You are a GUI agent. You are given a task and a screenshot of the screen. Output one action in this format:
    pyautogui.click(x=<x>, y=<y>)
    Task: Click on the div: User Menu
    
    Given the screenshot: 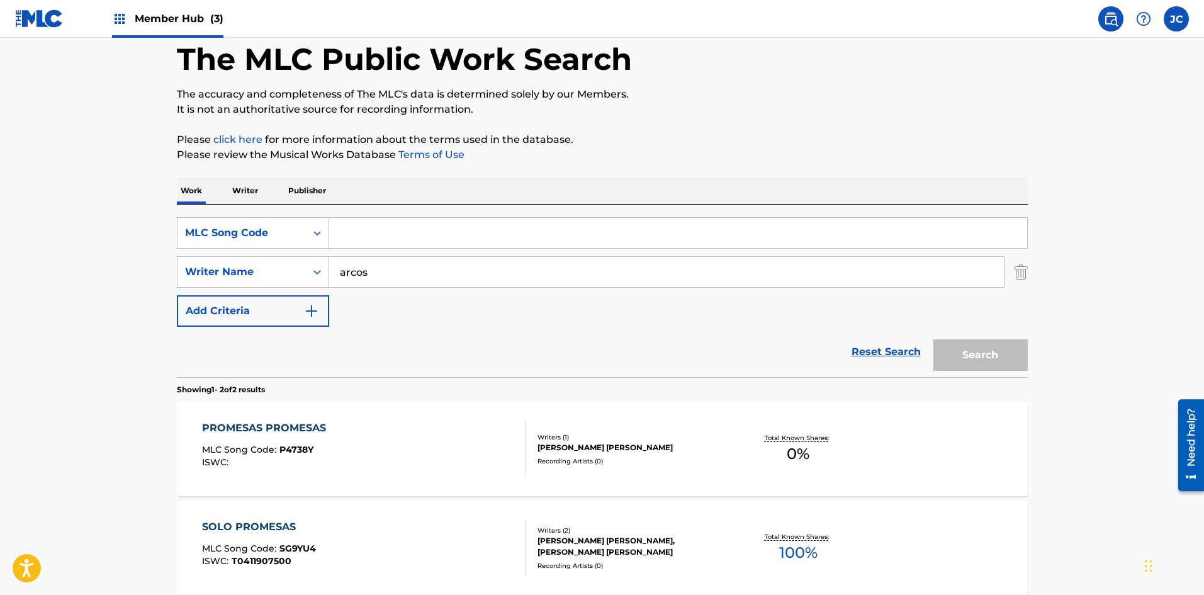 What is the action you would take?
    pyautogui.click(x=1176, y=19)
    